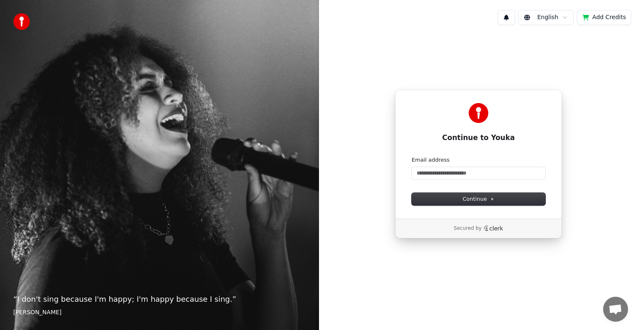  I want to click on span: Continue, so click(478, 199).